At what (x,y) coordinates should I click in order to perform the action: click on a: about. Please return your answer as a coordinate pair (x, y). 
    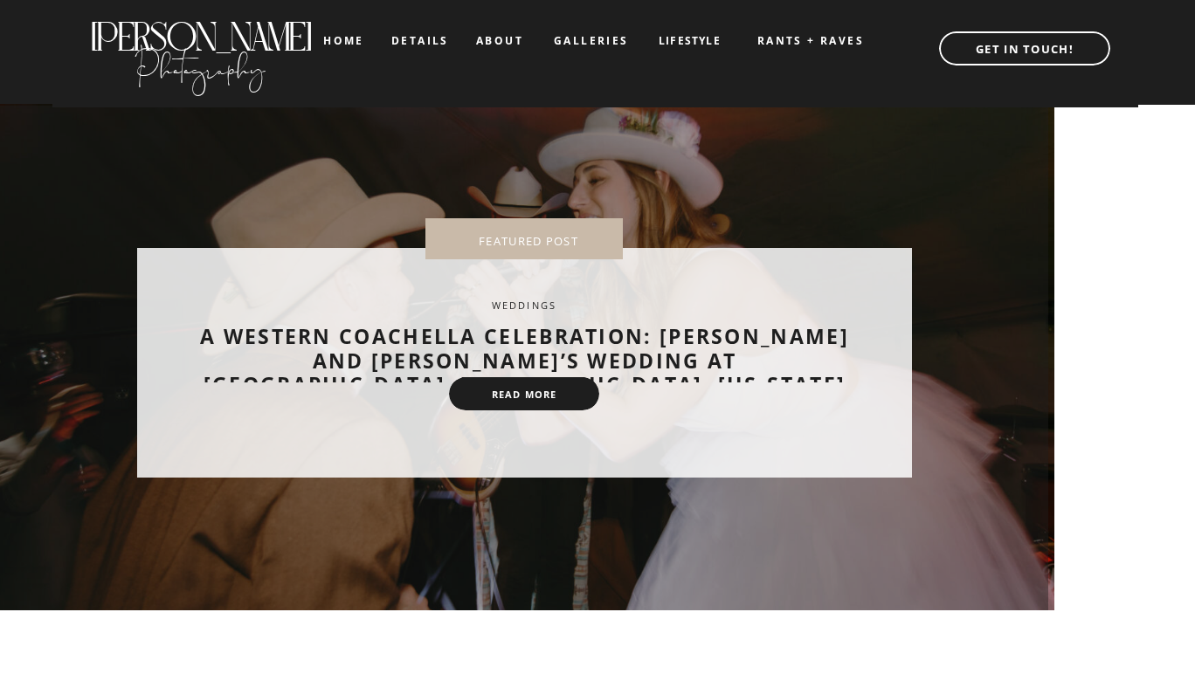
    Looking at the image, I should click on (499, 41).